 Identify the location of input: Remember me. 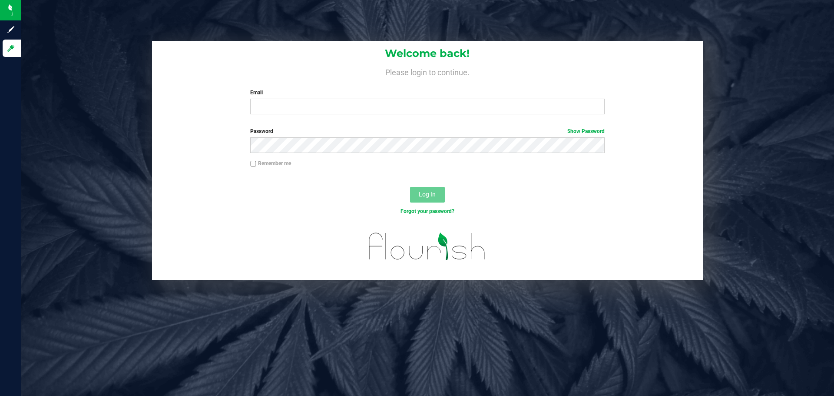
(253, 164).